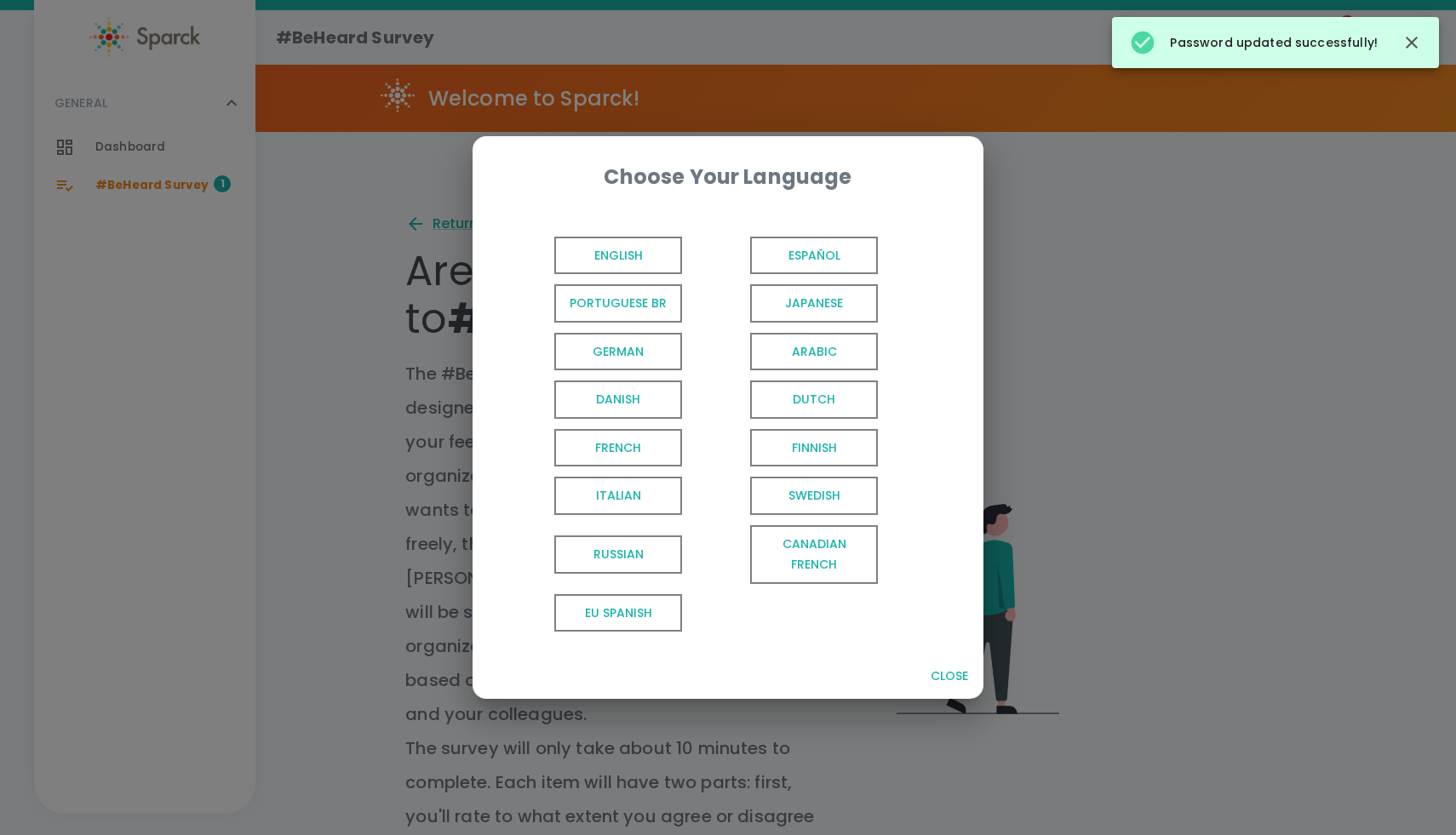 This screenshot has width=1456, height=835. What do you see at coordinates (618, 554) in the screenshot?
I see `span: Russian` at bounding box center [618, 554].